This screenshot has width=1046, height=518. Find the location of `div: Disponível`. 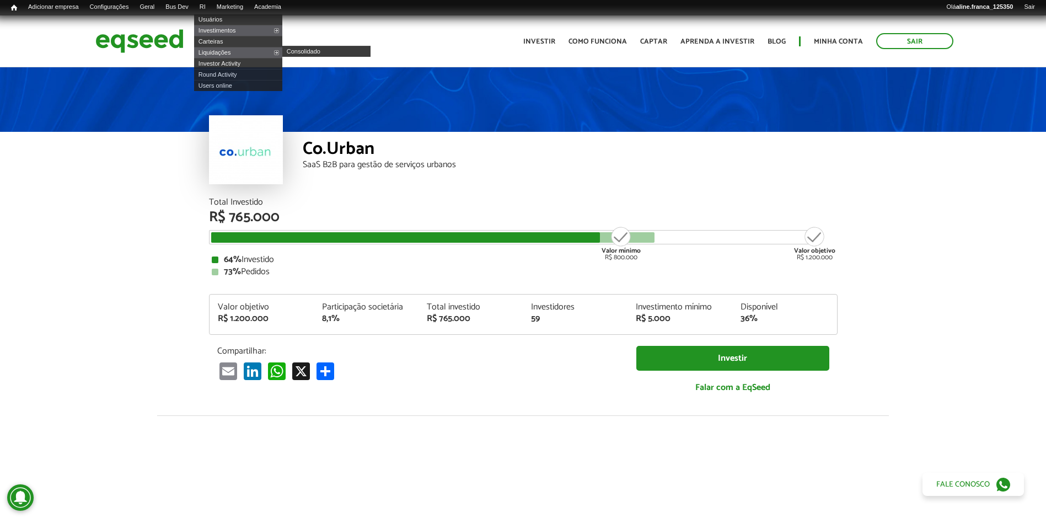

div: Disponível is located at coordinates (785, 307).